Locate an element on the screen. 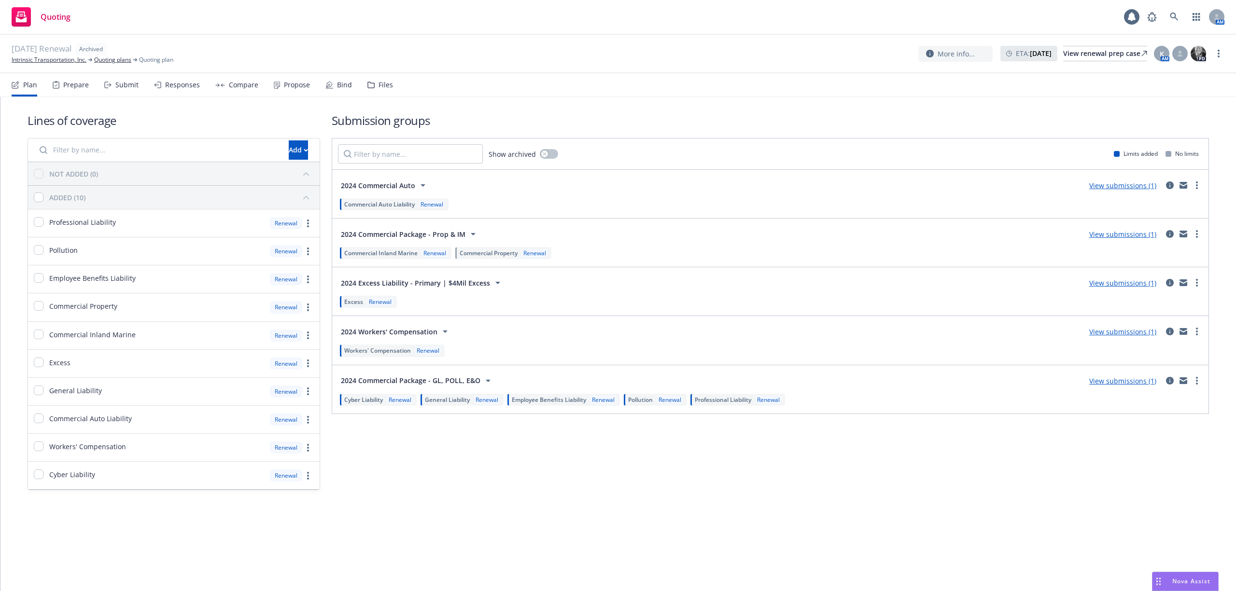  span: Quoting is located at coordinates (56, 17).